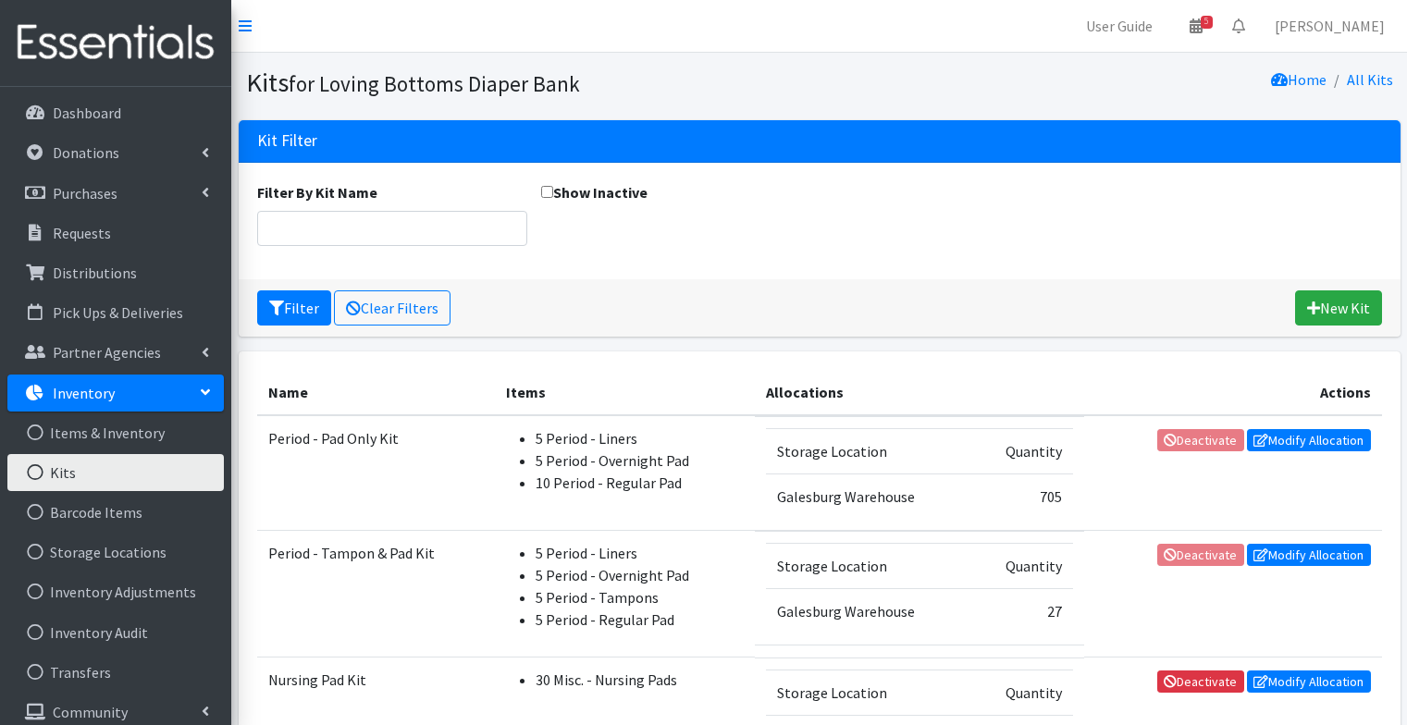  What do you see at coordinates (1233, 392) in the screenshot?
I see `th: Actions` at bounding box center [1233, 392].